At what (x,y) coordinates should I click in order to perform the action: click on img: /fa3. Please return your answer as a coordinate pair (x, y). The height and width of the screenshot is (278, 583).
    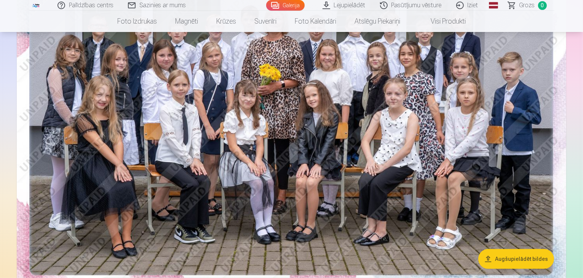
    Looking at the image, I should click on (36, 5).